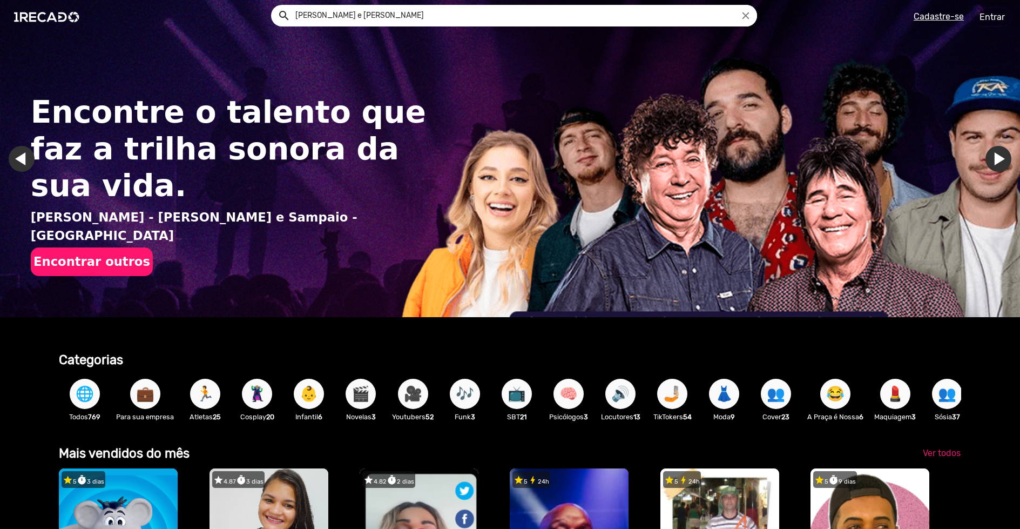 This screenshot has height=529, width=1020. Describe the element at coordinates (637, 416) in the screenshot. I see `b: 13` at that location.